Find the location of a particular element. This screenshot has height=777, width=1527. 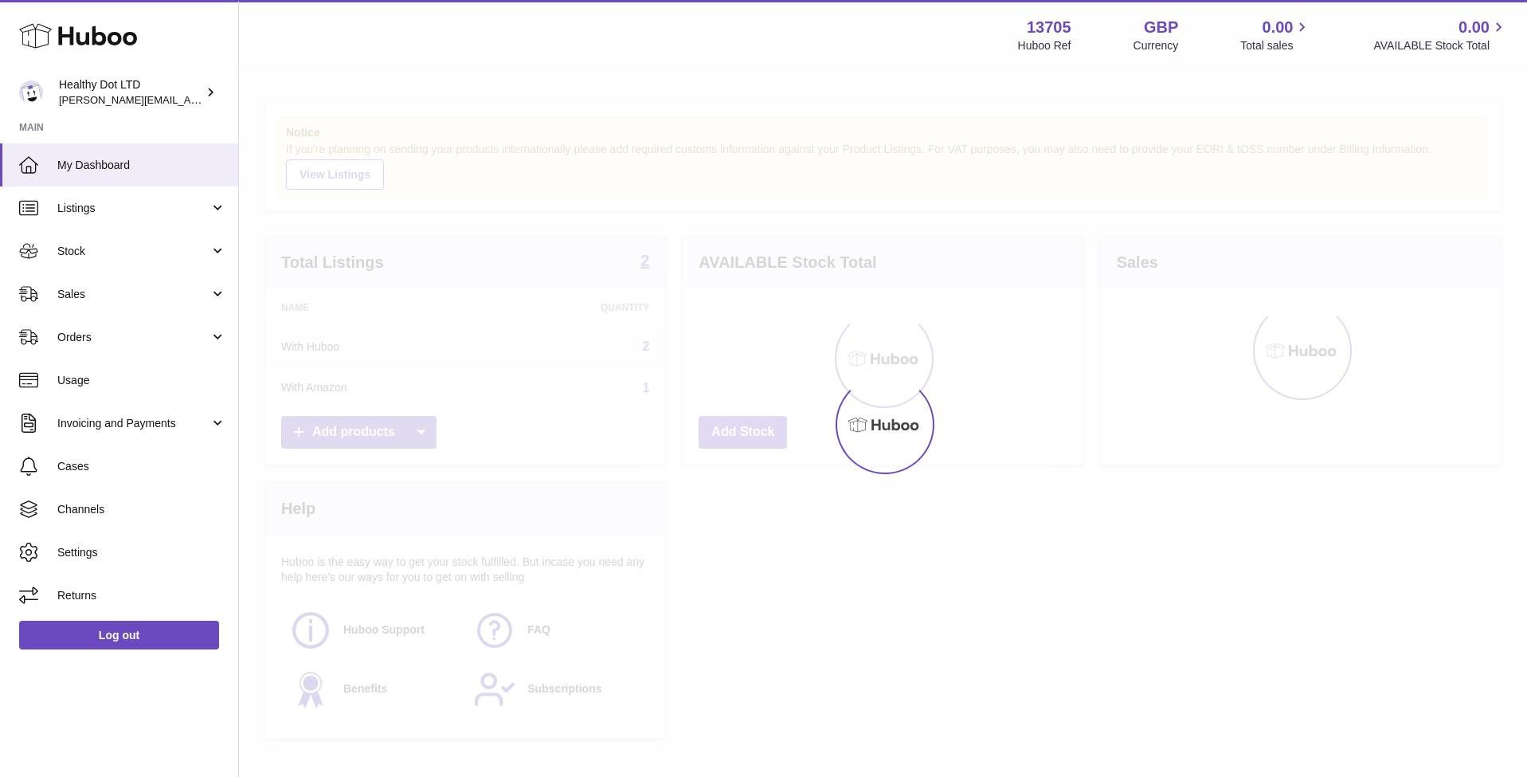

a: Log out is located at coordinates (119, 635).